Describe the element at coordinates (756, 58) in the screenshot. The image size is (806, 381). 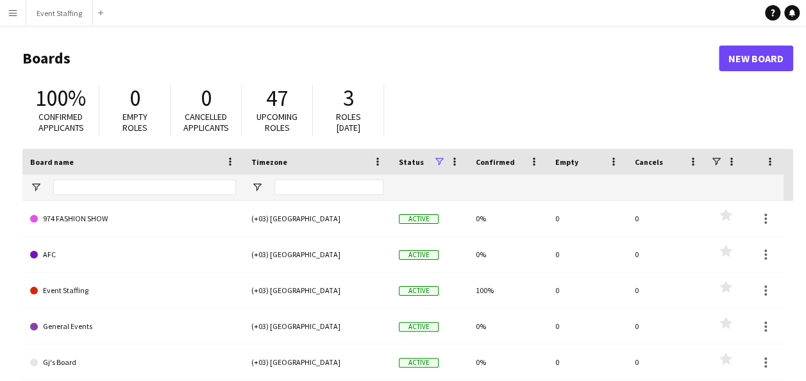
I see `a: New Board` at that location.